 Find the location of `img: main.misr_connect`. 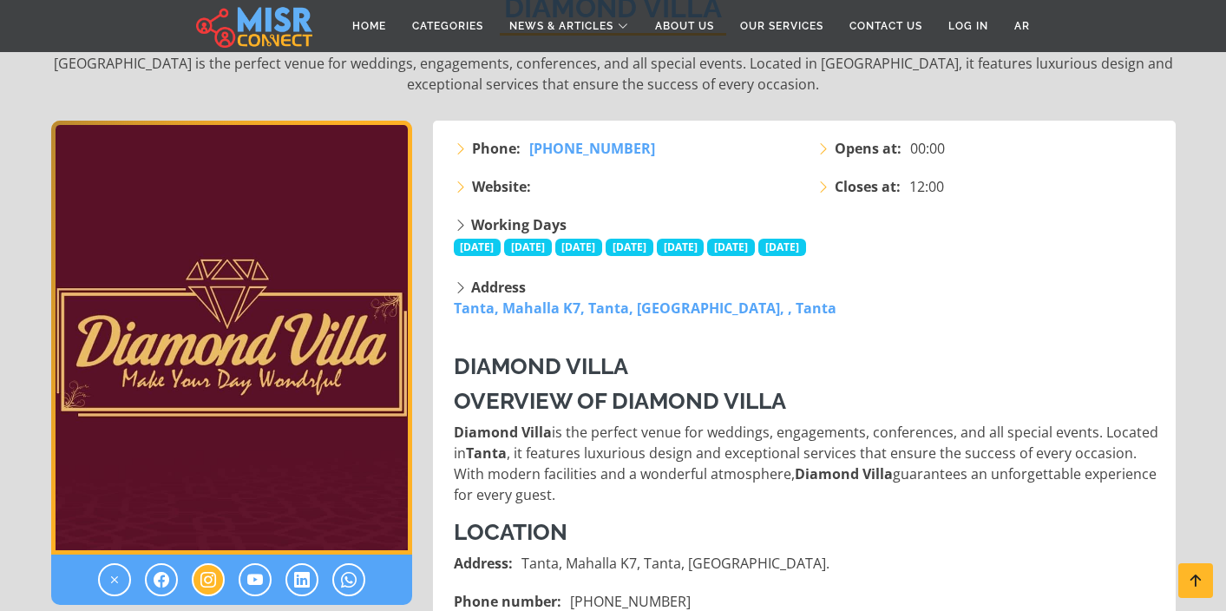

img: main.misr_connect is located at coordinates (254, 26).